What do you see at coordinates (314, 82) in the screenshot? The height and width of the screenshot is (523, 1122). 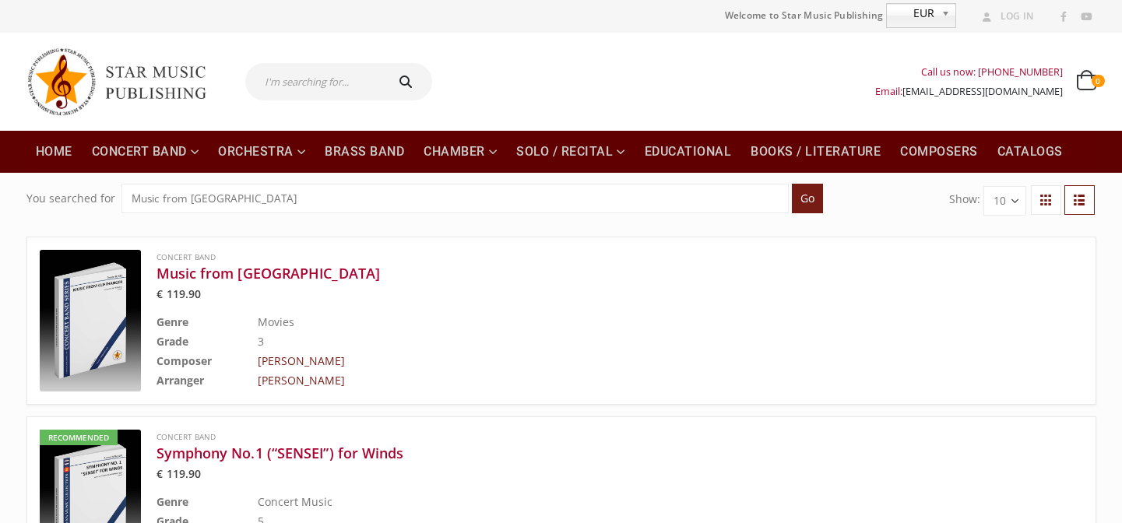 I see `input: I'm searching for...` at bounding box center [314, 82].